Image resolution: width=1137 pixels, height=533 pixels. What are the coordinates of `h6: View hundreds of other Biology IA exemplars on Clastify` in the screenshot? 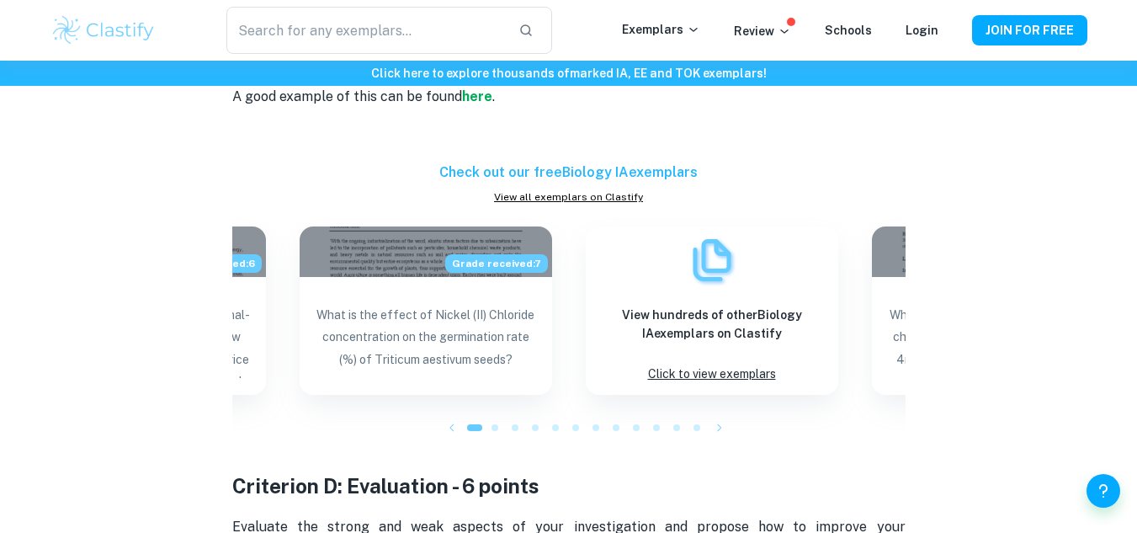 It's located at (712, 324).